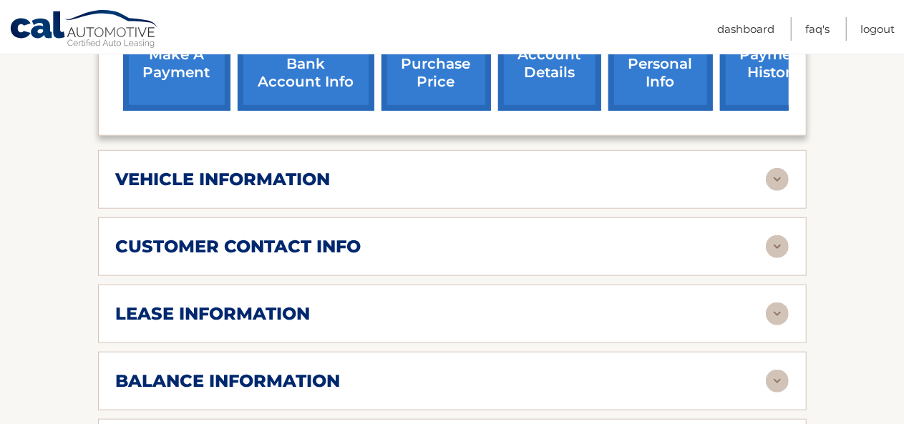 Image resolution: width=904 pixels, height=424 pixels. Describe the element at coordinates (436, 64) in the screenshot. I see `a: request purchase price` at that location.